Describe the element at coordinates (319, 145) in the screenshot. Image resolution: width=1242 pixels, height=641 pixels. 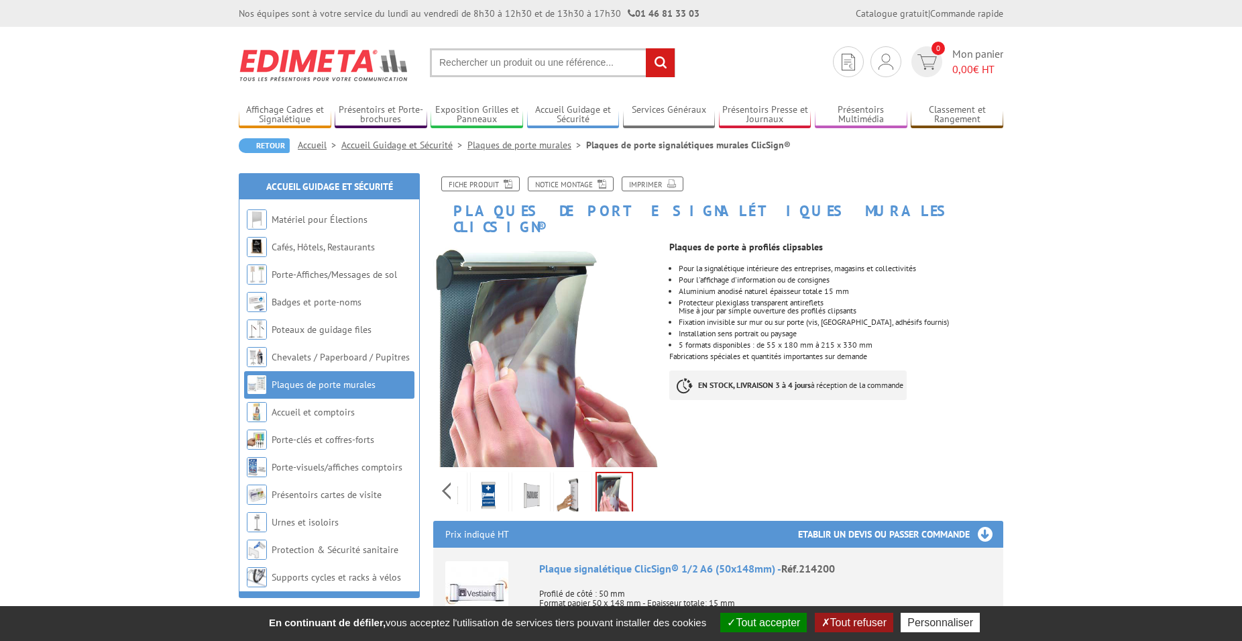
I see `a: Accueil` at that location.